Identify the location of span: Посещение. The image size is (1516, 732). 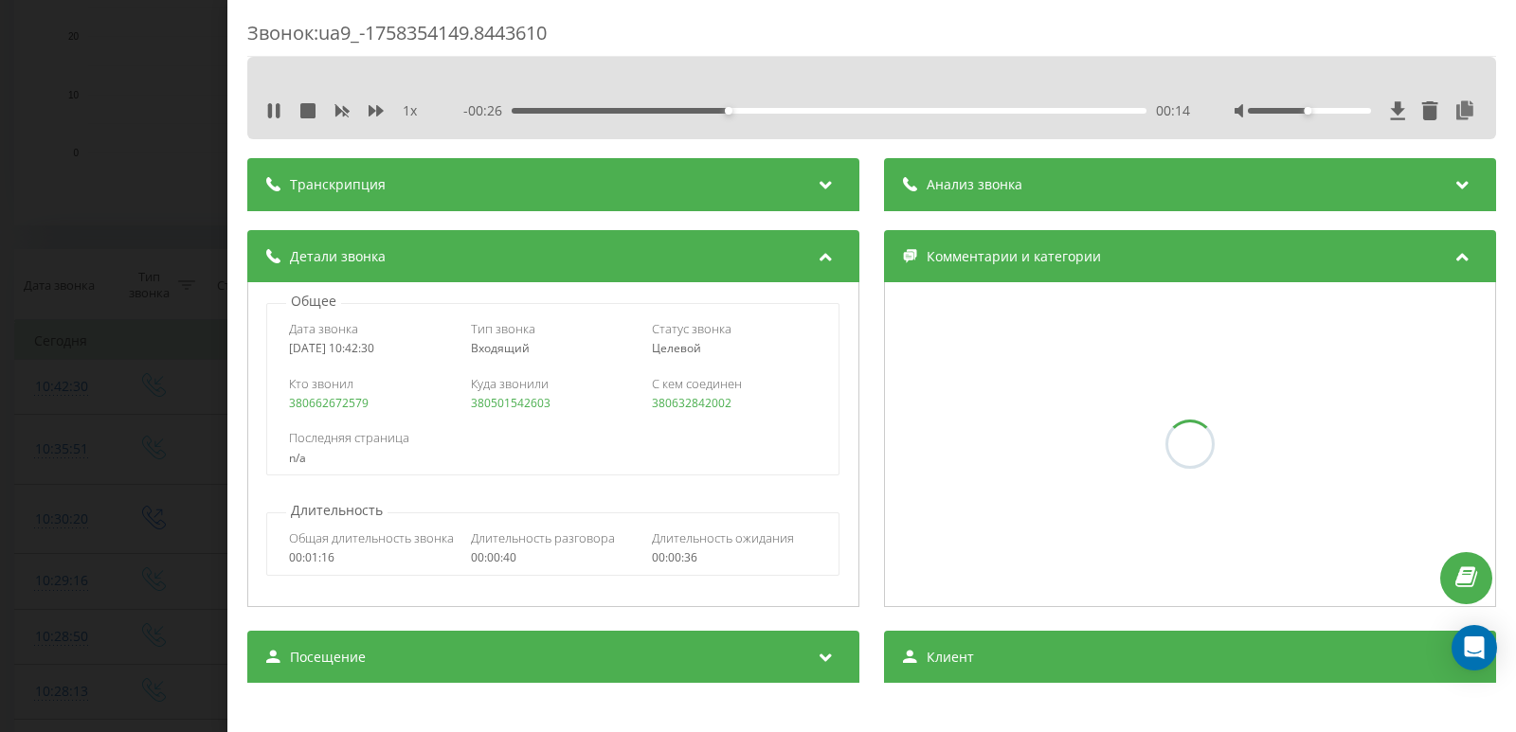
(328, 658).